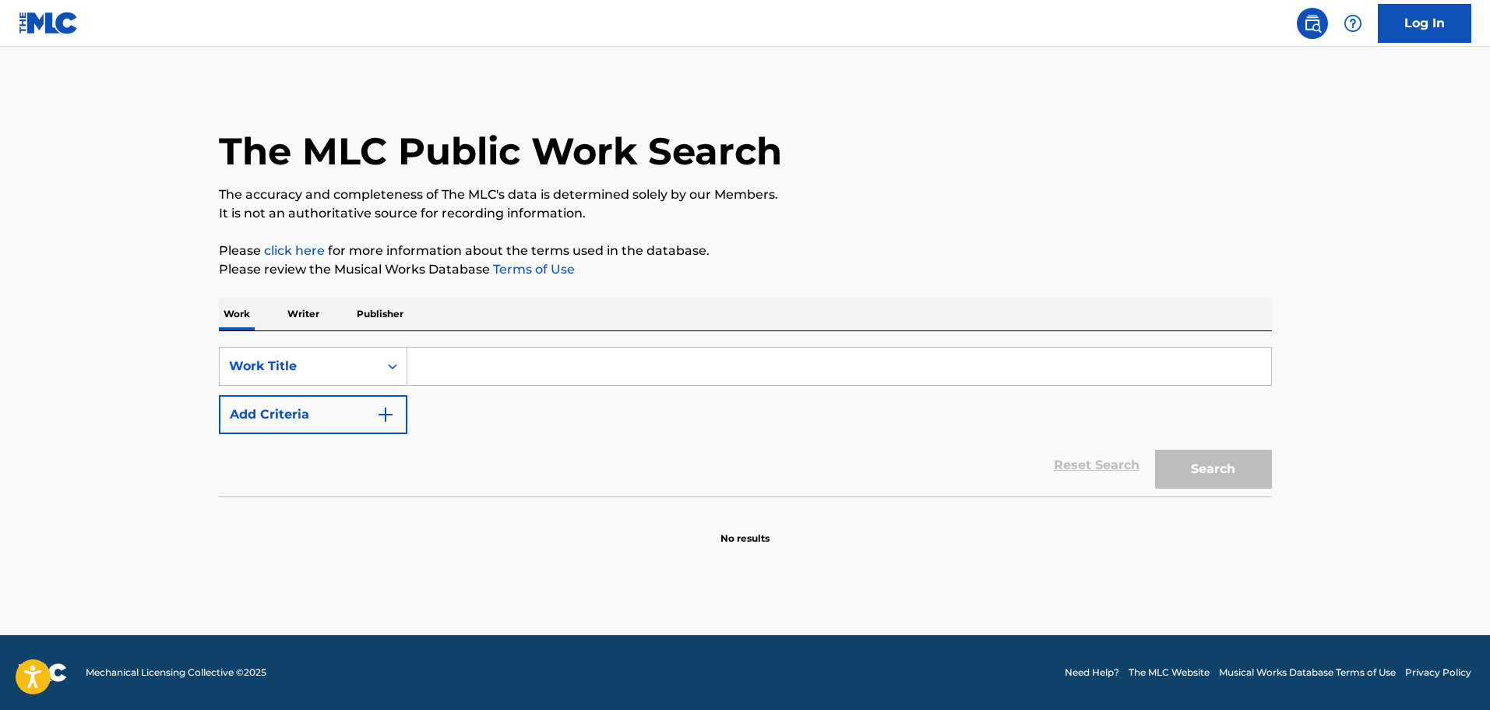 The width and height of the screenshot is (1490, 710). Describe the element at coordinates (1313, 23) in the screenshot. I see `img: search` at that location.